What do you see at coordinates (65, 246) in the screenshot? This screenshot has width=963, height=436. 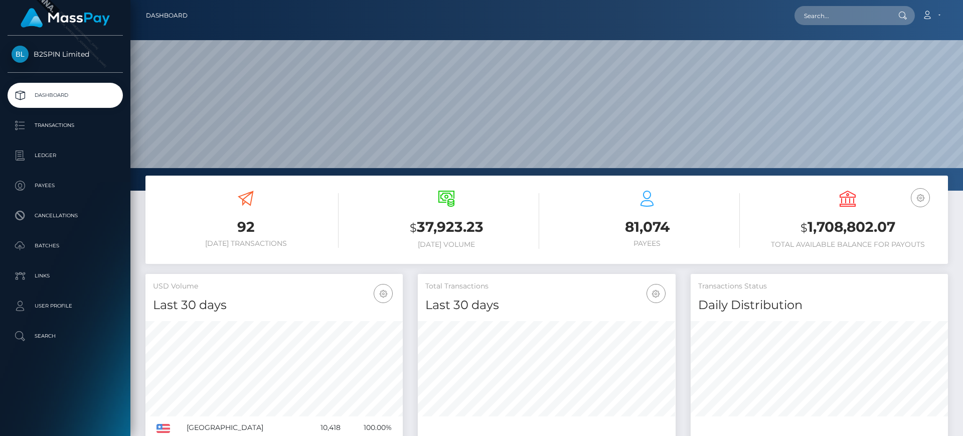 I see `p: Batches` at bounding box center [65, 246].